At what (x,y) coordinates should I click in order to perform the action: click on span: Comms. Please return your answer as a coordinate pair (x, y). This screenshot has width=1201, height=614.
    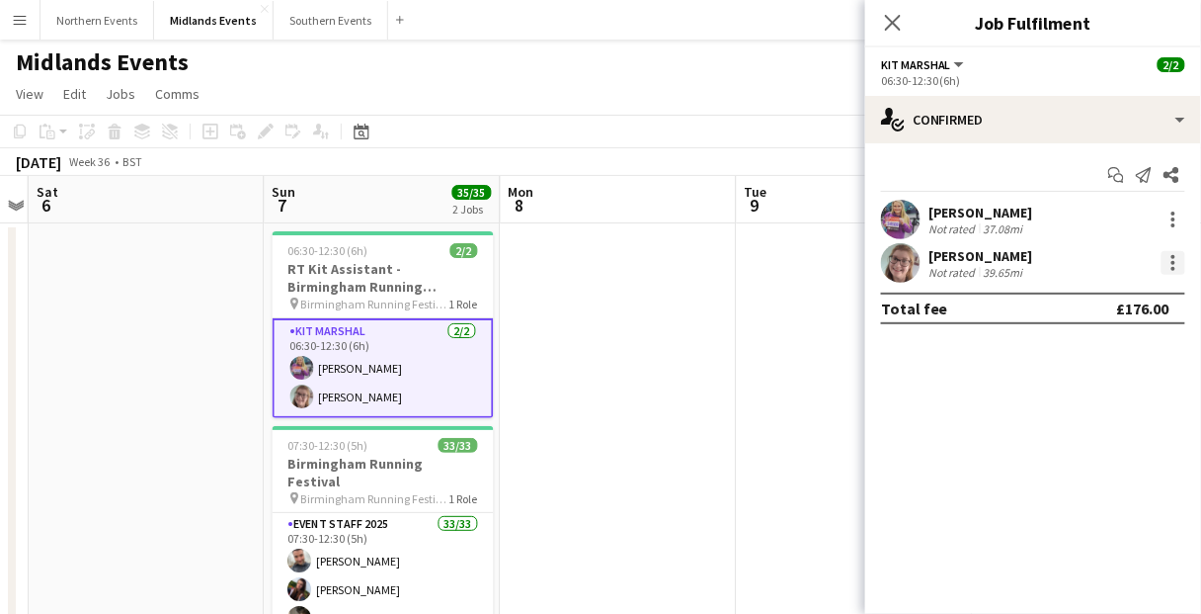
    Looking at the image, I should click on (177, 94).